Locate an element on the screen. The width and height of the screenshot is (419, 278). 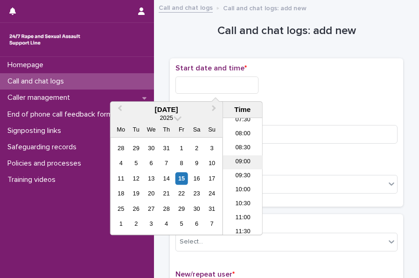
div: Choose Saturday, 23 August 2025 is located at coordinates (196, 194).